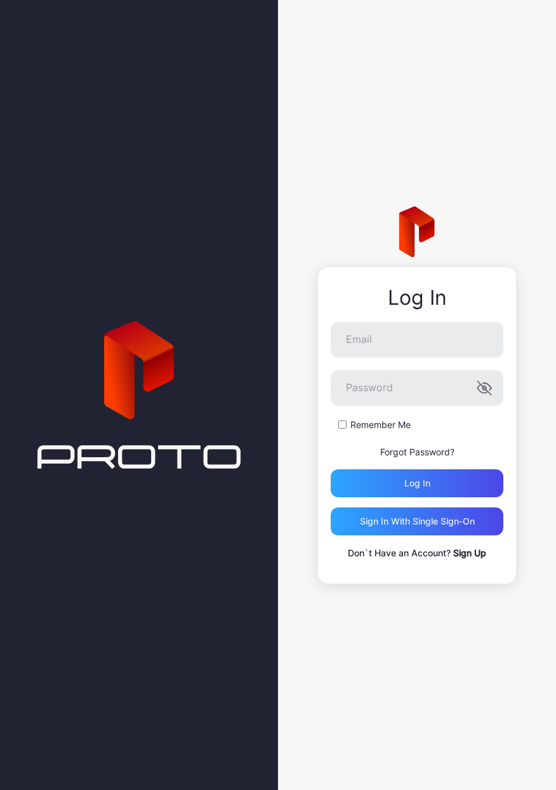 The width and height of the screenshot is (556, 790). I want to click on label: Remember Me, so click(380, 425).